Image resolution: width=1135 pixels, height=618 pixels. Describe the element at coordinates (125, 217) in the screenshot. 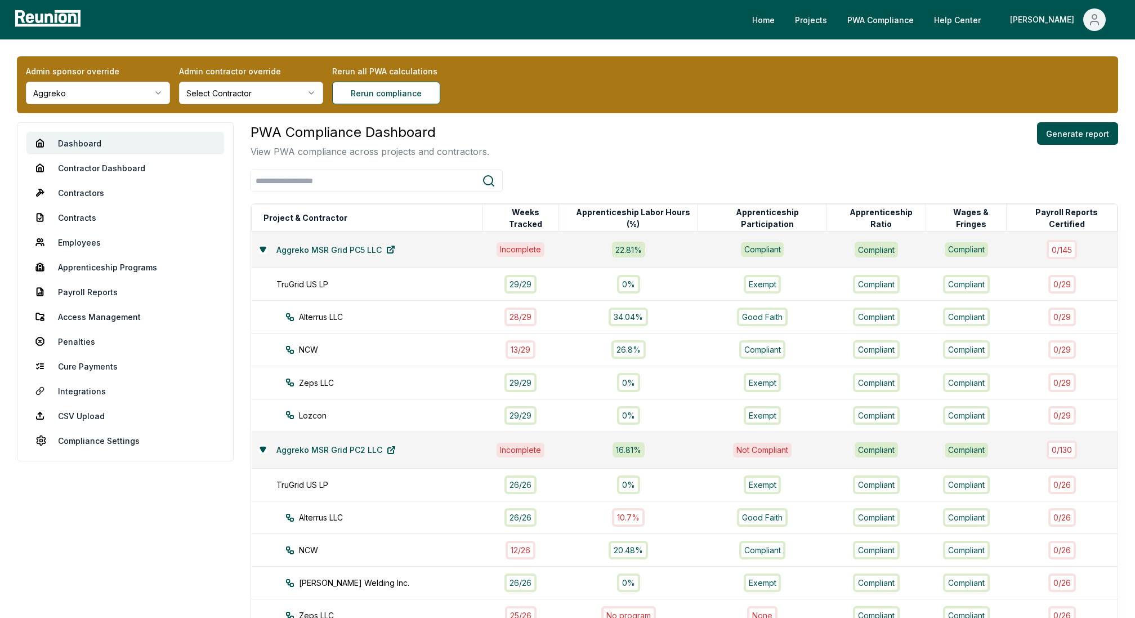

I see `a: Contracts` at that location.